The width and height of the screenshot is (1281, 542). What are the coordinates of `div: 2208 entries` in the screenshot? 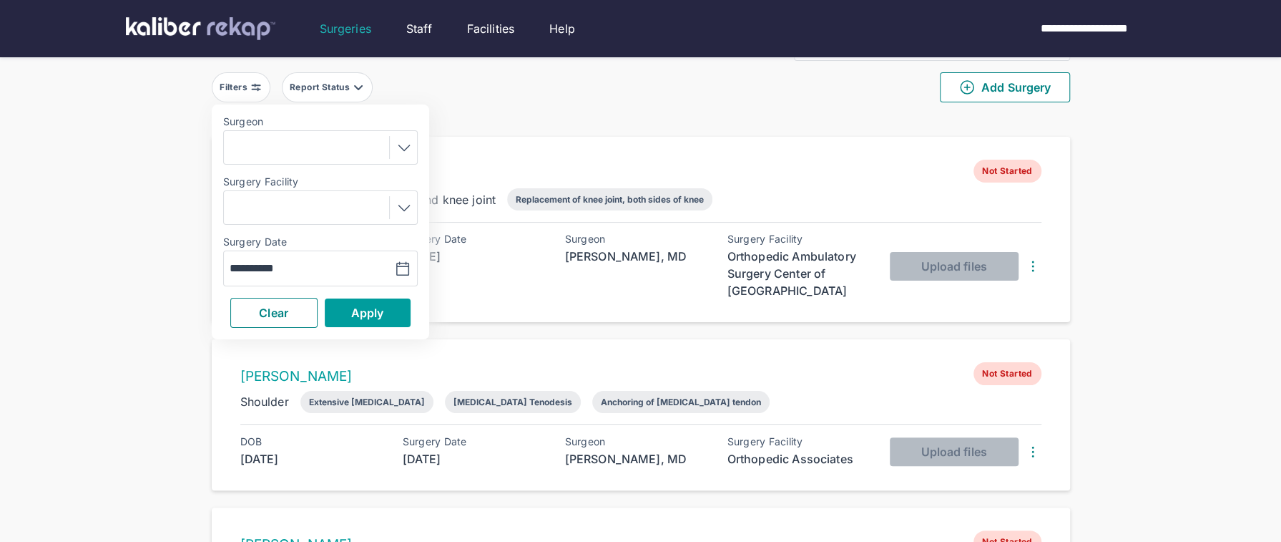 It's located at (641, 122).